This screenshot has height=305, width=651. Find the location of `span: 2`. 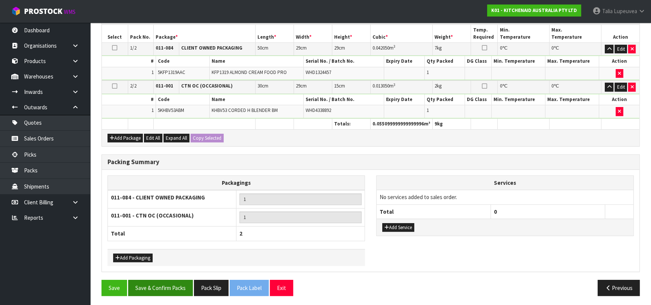

span: 2 is located at coordinates (436, 86).